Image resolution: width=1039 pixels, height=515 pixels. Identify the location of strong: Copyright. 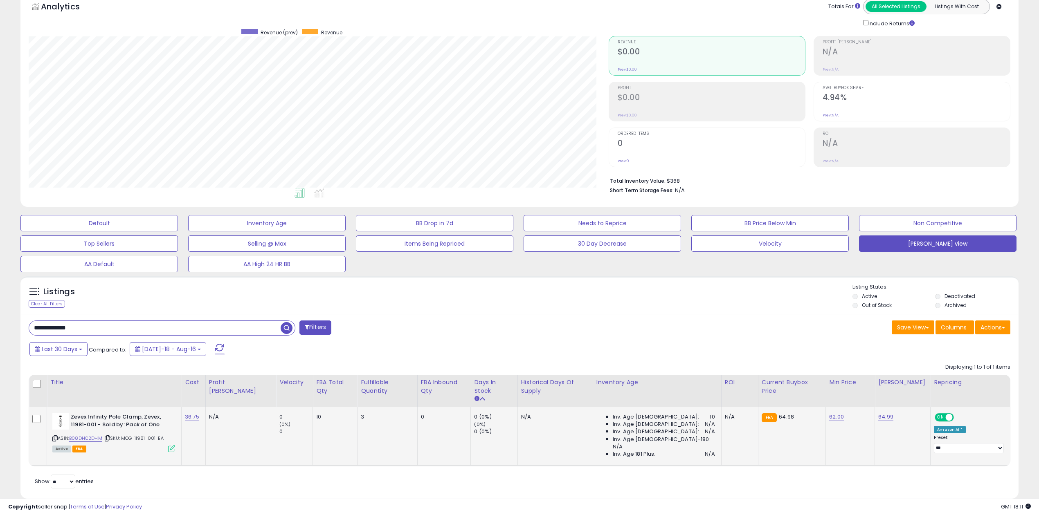
(23, 507).